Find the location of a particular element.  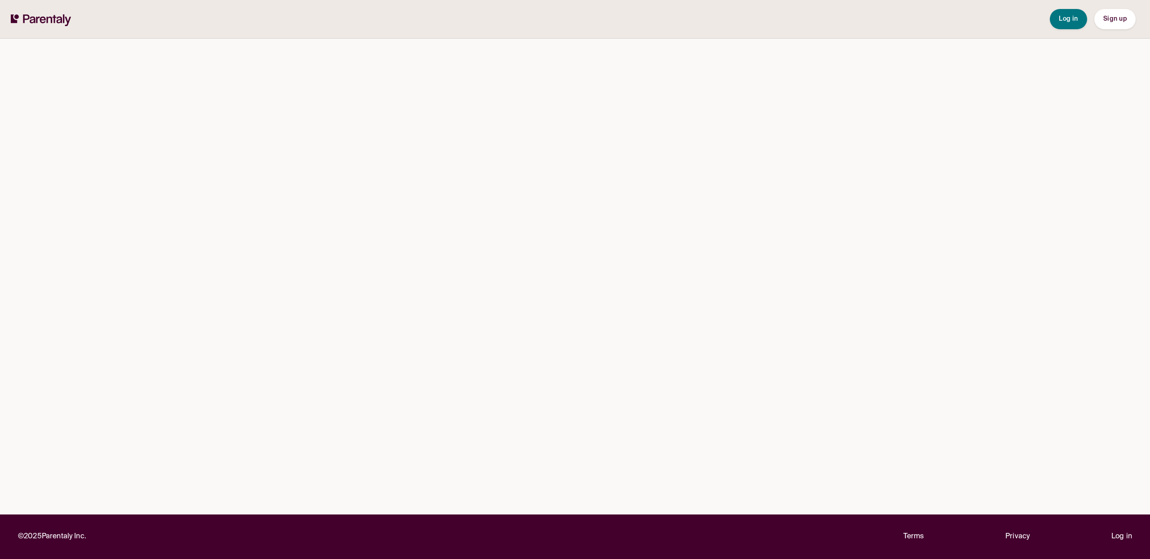

p: Terms is located at coordinates (914, 536).